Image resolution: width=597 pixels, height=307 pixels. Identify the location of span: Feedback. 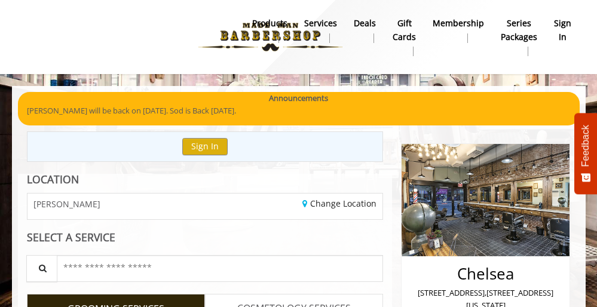
(586, 146).